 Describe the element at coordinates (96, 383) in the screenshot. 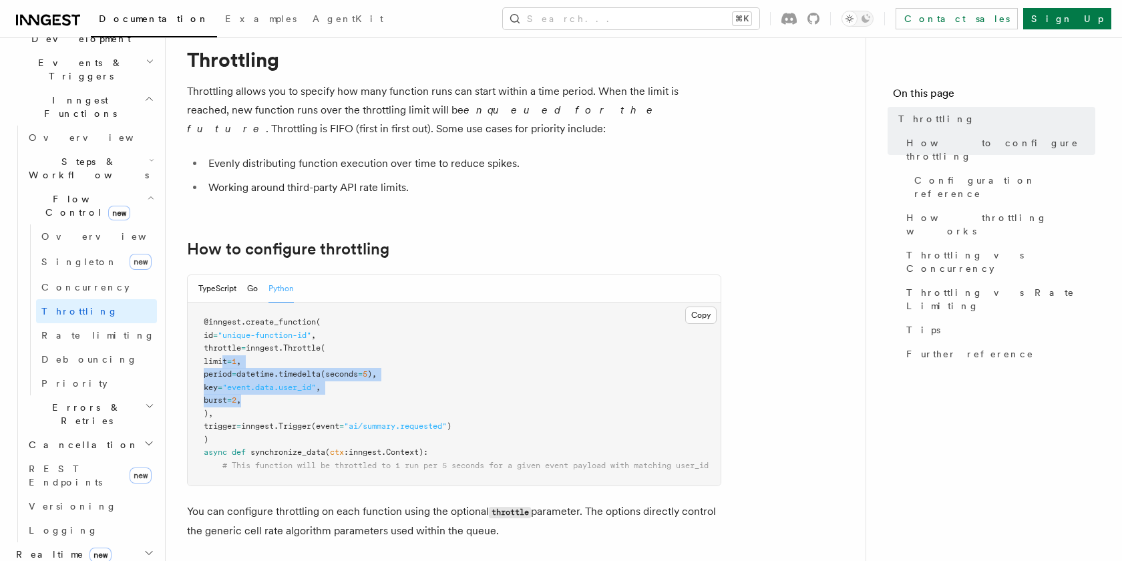

I see `a: Priority` at that location.